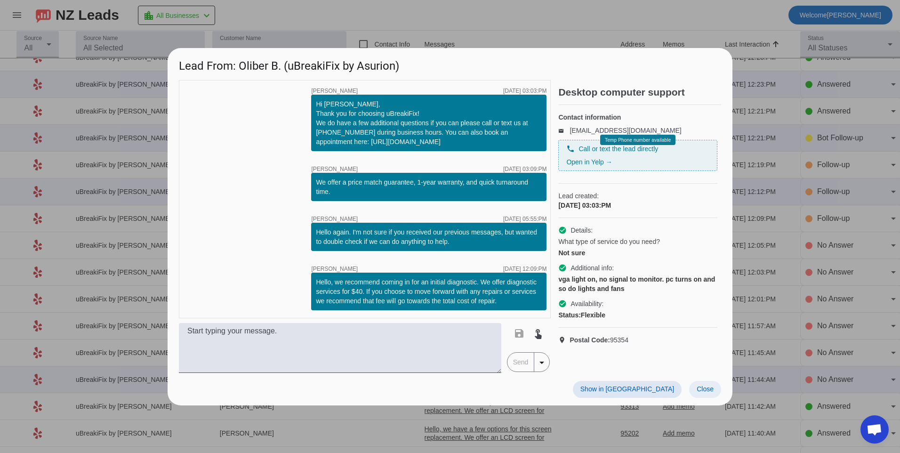 The image size is (900, 453). Describe the element at coordinates (429, 237) in the screenshot. I see `div: Hello again. I'm not sure if you received our previous messages, but wanted to double check if we...` at that location.